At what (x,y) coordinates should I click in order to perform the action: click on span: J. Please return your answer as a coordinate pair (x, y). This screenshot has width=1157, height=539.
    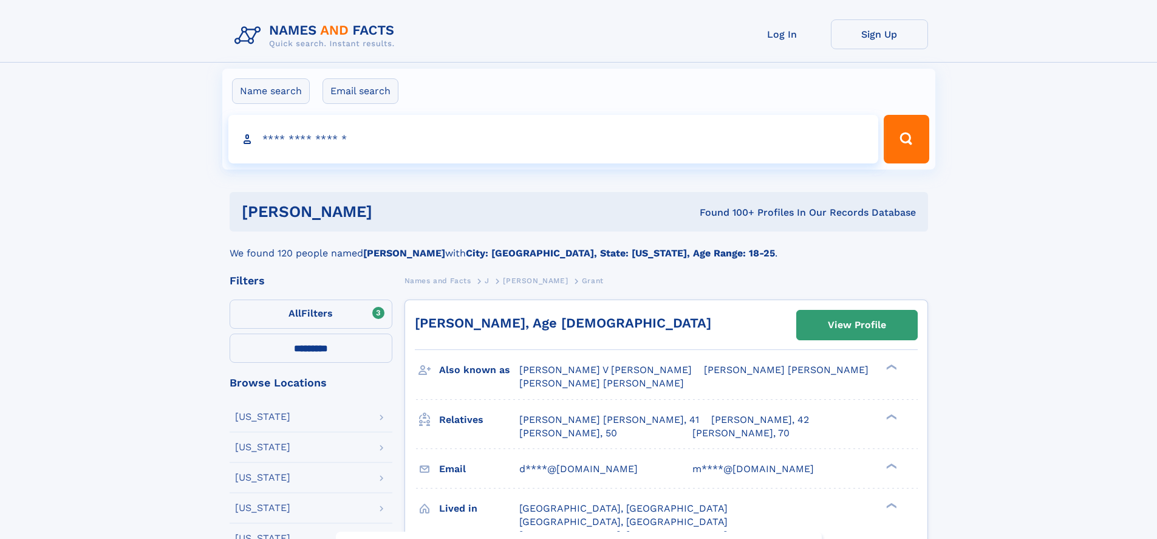
    Looking at the image, I should click on (487, 281).